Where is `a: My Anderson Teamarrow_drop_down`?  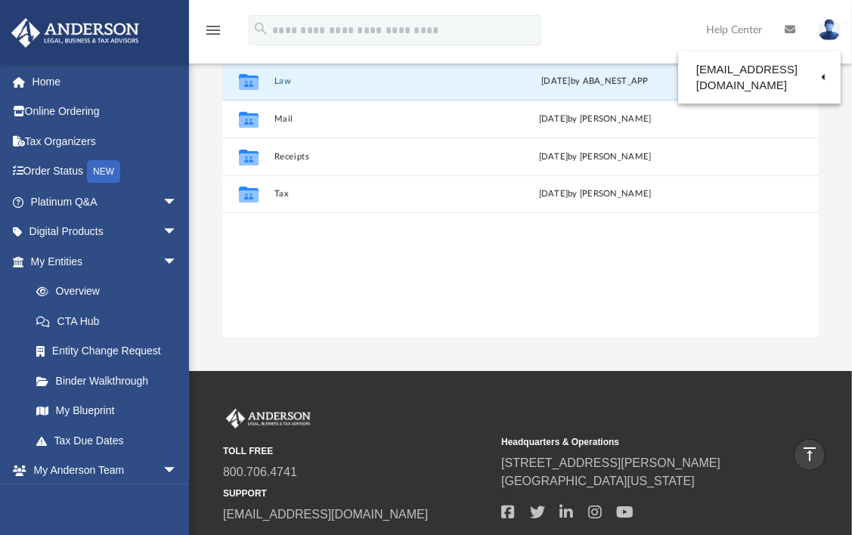
a: My Anderson Teamarrow_drop_down is located at coordinates (101, 471).